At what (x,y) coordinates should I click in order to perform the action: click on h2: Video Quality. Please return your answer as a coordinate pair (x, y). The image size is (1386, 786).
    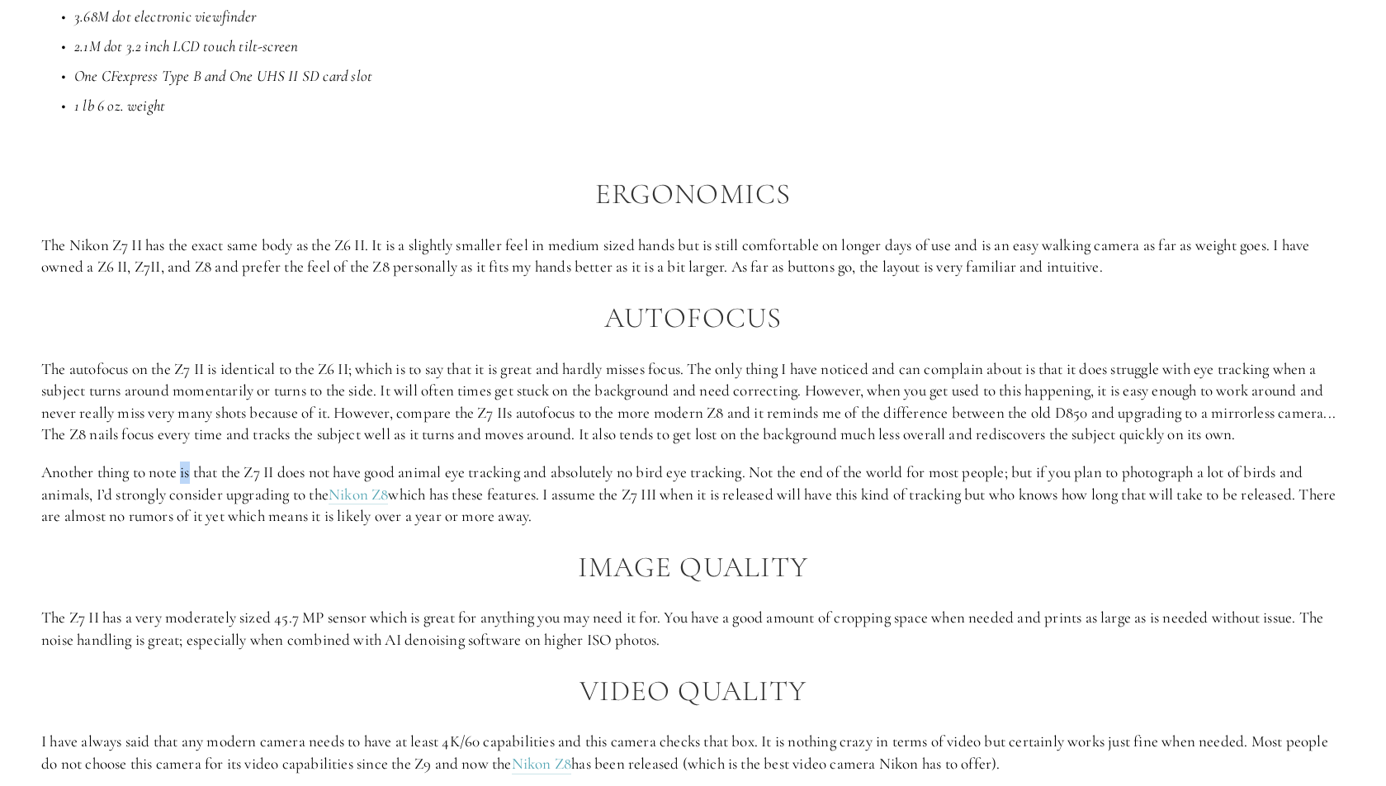
    Looking at the image, I should click on (693, 691).